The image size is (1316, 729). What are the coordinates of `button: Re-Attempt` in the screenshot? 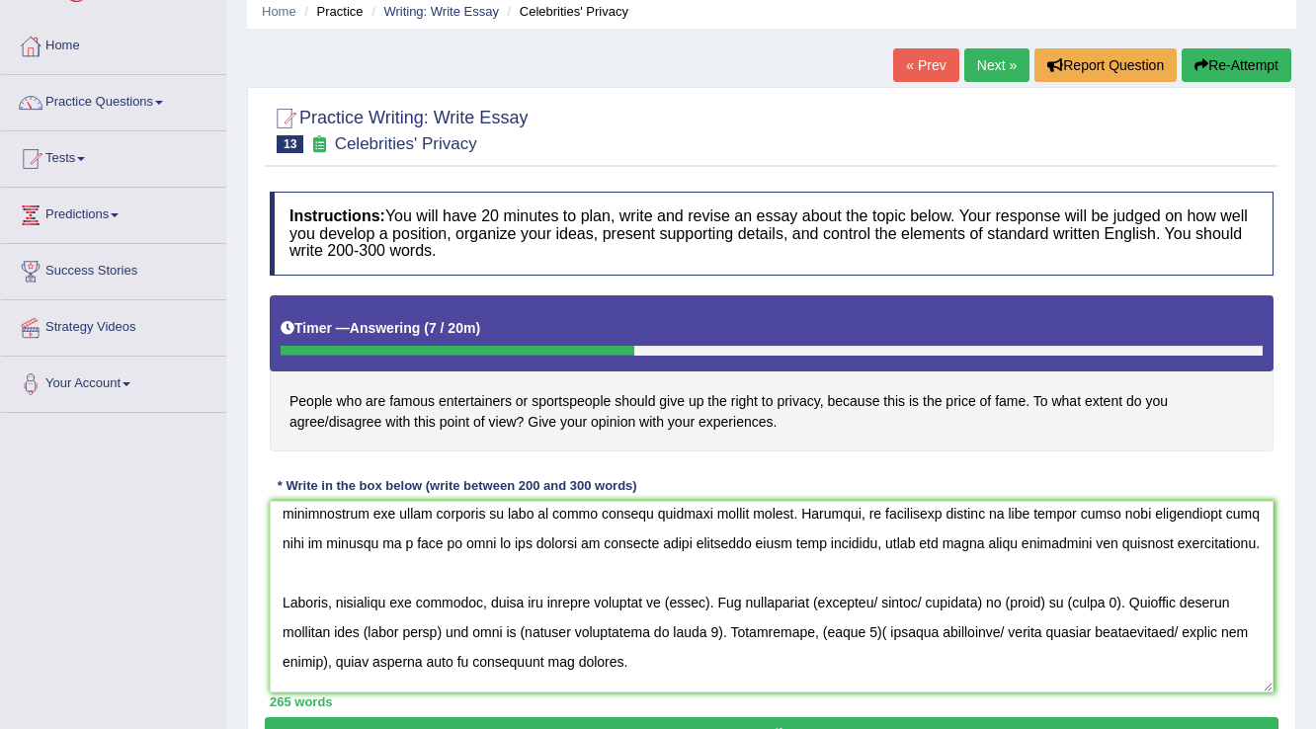 It's located at (1236, 65).